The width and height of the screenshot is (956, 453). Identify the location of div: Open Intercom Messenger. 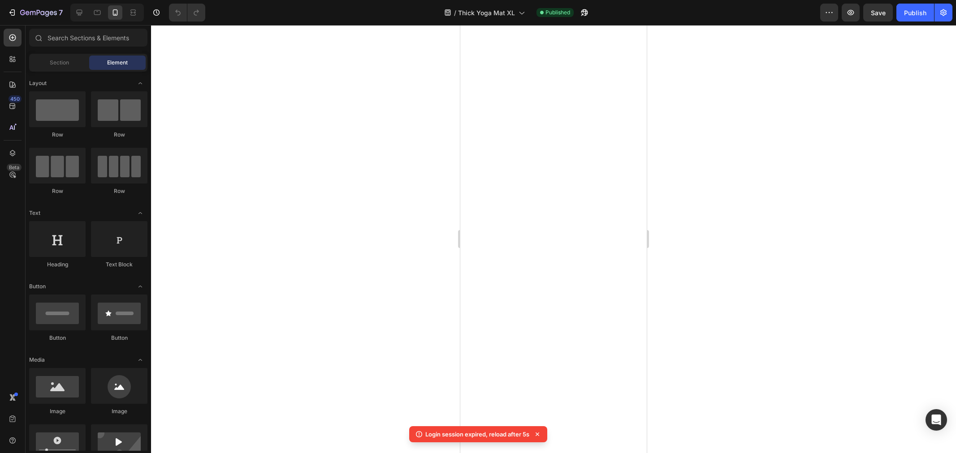
(936, 420).